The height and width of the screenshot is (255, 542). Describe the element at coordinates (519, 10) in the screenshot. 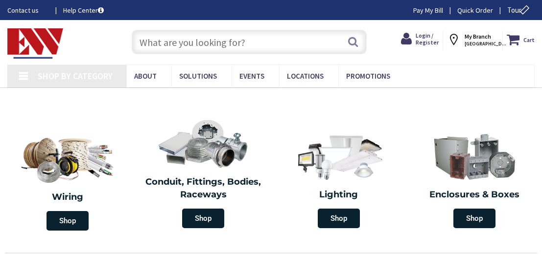

I see `span: Tour` at that location.